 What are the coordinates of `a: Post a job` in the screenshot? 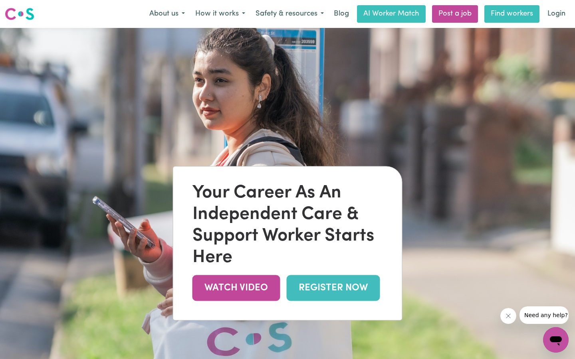 It's located at (455, 14).